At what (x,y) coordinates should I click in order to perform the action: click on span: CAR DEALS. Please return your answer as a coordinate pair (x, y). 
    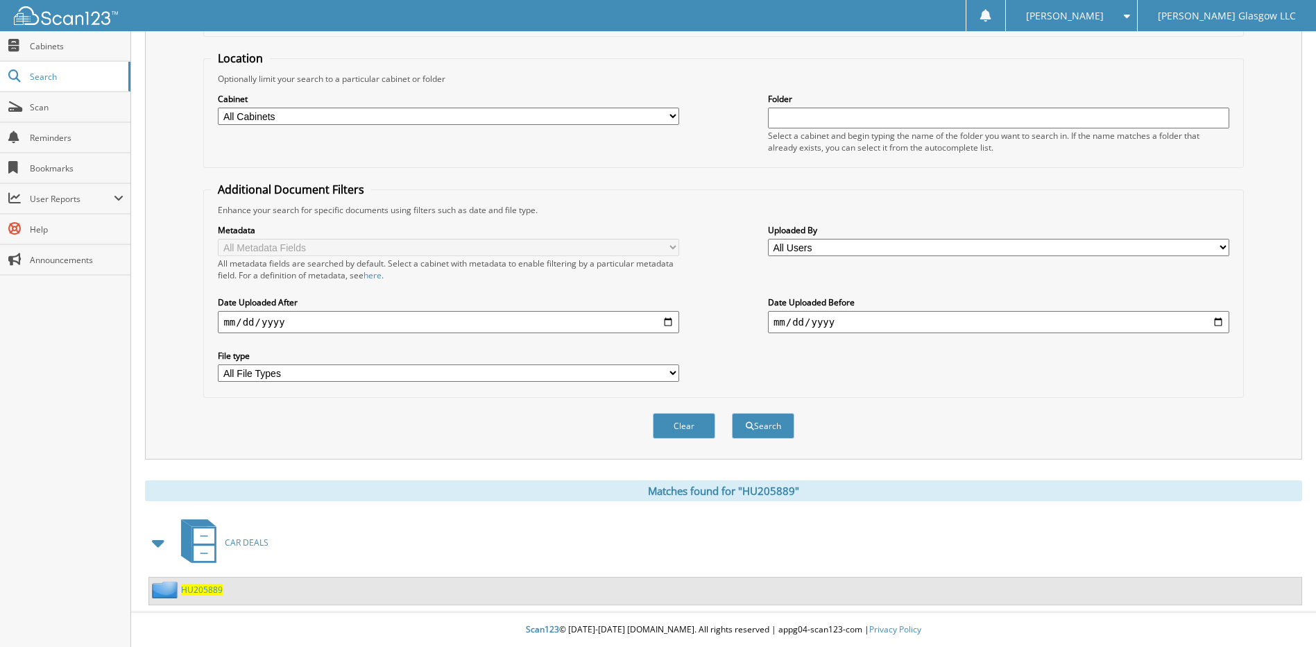
    Looking at the image, I should click on (246, 542).